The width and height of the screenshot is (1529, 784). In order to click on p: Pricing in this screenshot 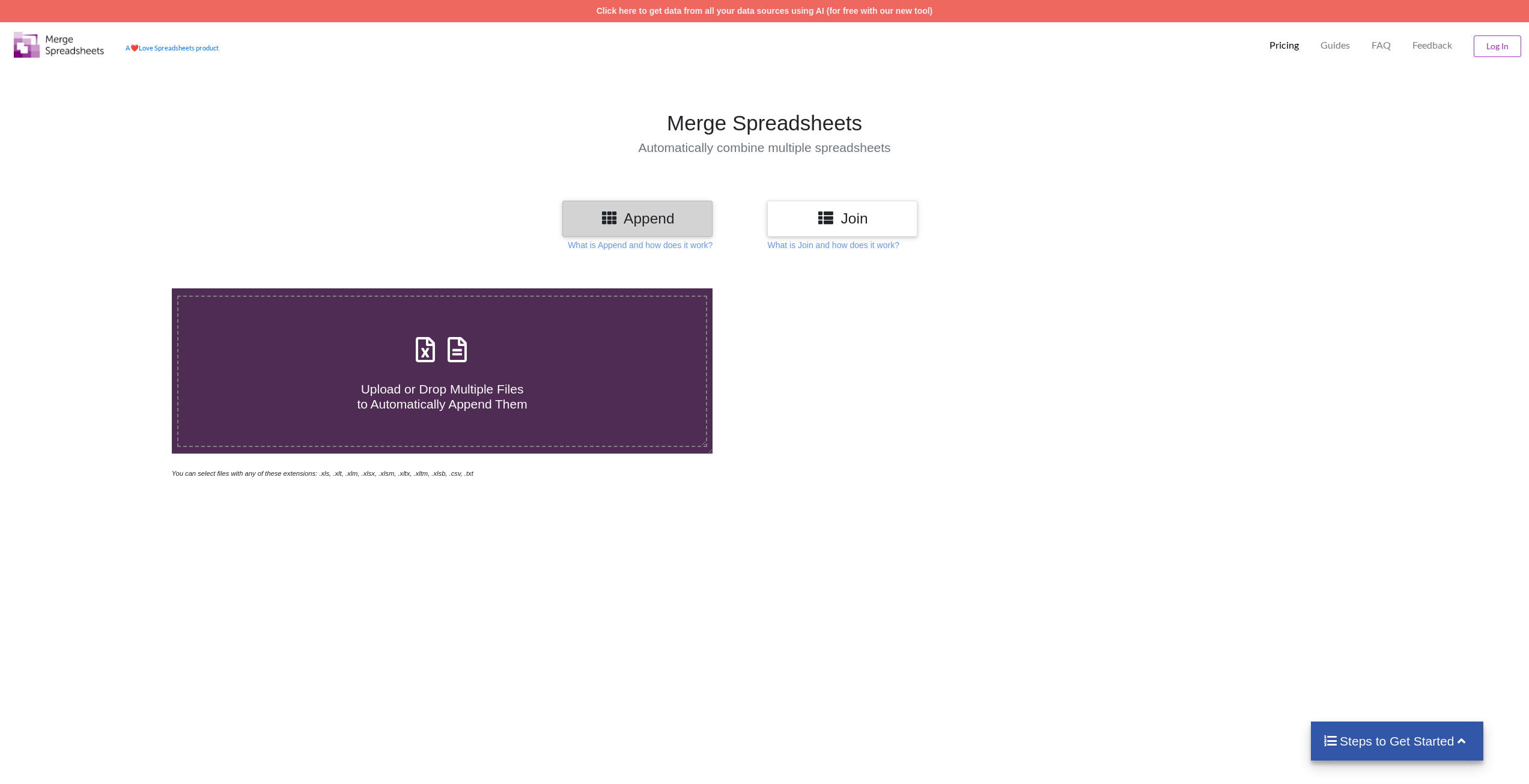, I will do `click(1284, 45)`.